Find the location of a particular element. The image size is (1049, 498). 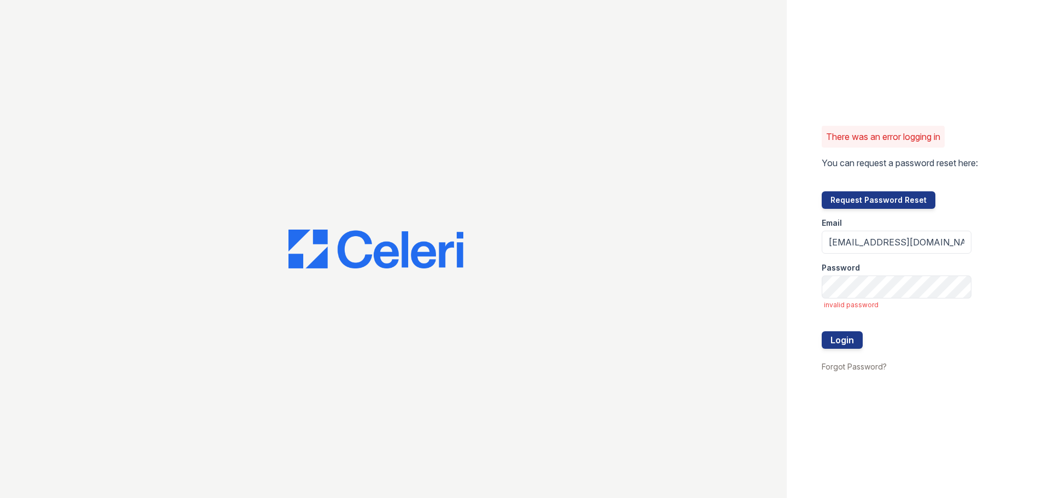

span: invalid password is located at coordinates (898, 305).